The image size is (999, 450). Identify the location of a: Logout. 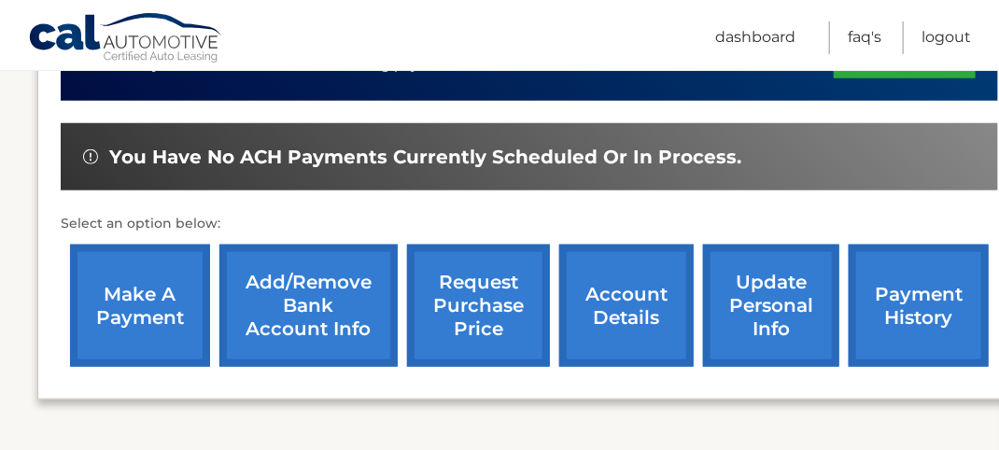
(945, 37).